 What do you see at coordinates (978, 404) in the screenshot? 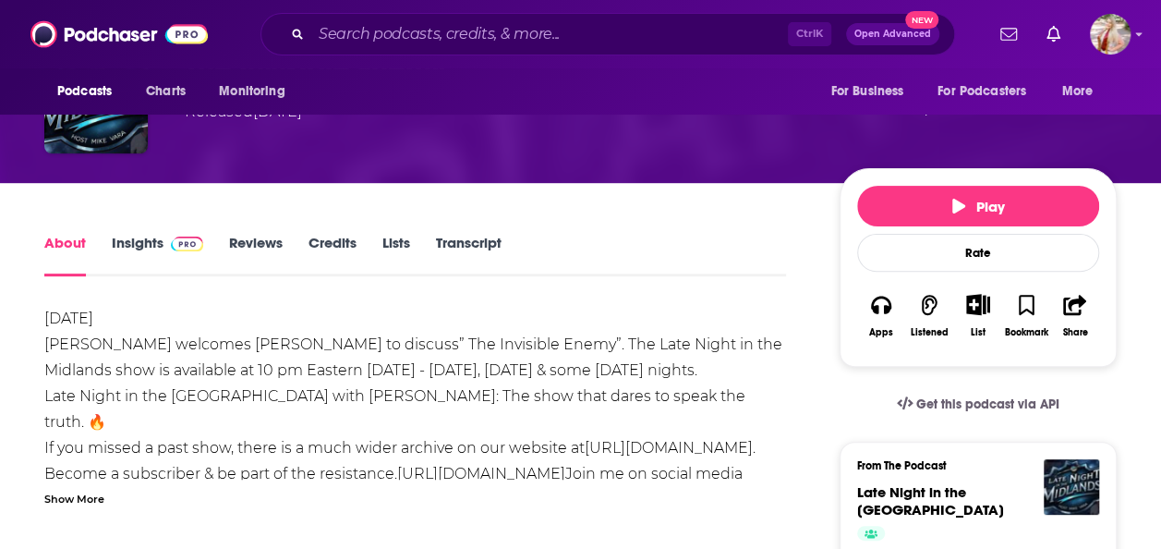
I see `a: Get this podcast via API` at bounding box center [978, 404].